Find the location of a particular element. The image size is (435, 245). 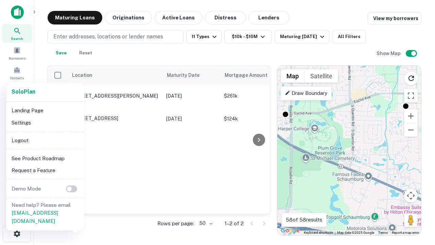

li: Landing Page is located at coordinates (45, 110).